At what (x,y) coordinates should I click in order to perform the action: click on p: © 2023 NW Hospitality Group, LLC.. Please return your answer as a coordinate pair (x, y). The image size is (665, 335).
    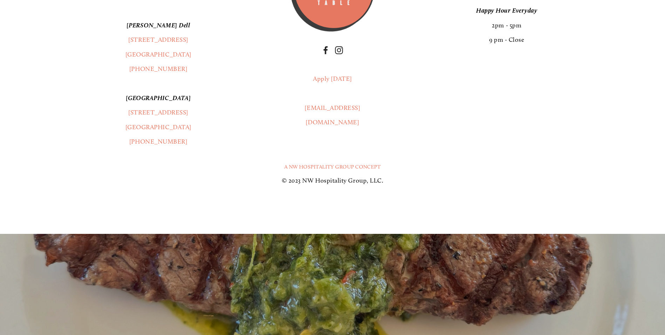
    Looking at the image, I should click on (333, 180).